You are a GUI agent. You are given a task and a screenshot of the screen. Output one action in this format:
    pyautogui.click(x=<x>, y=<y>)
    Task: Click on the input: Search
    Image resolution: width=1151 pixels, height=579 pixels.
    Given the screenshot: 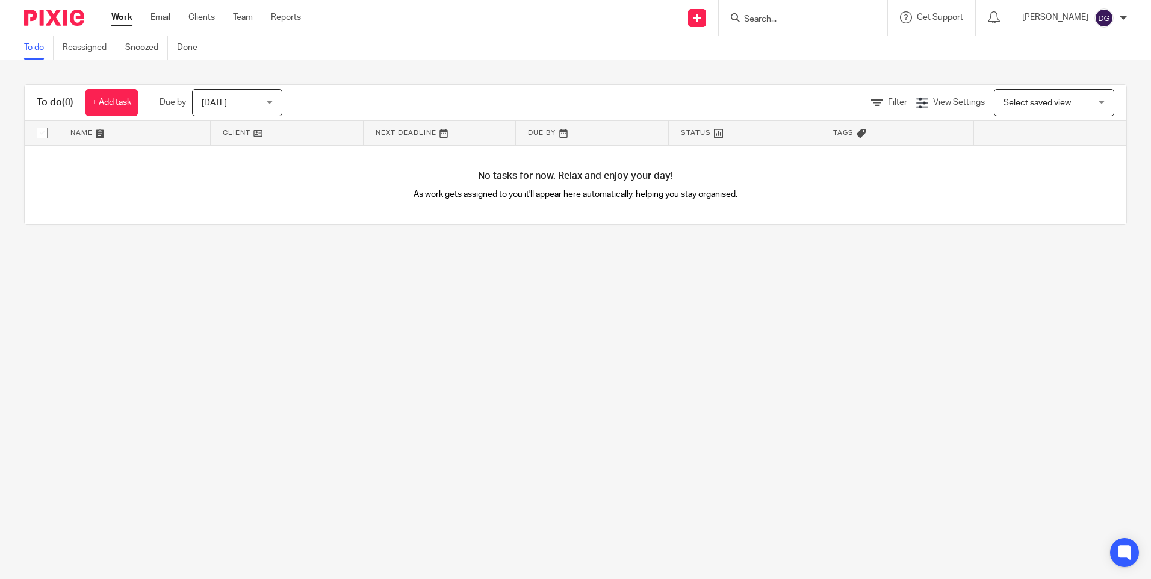 What is the action you would take?
    pyautogui.click(x=797, y=20)
    